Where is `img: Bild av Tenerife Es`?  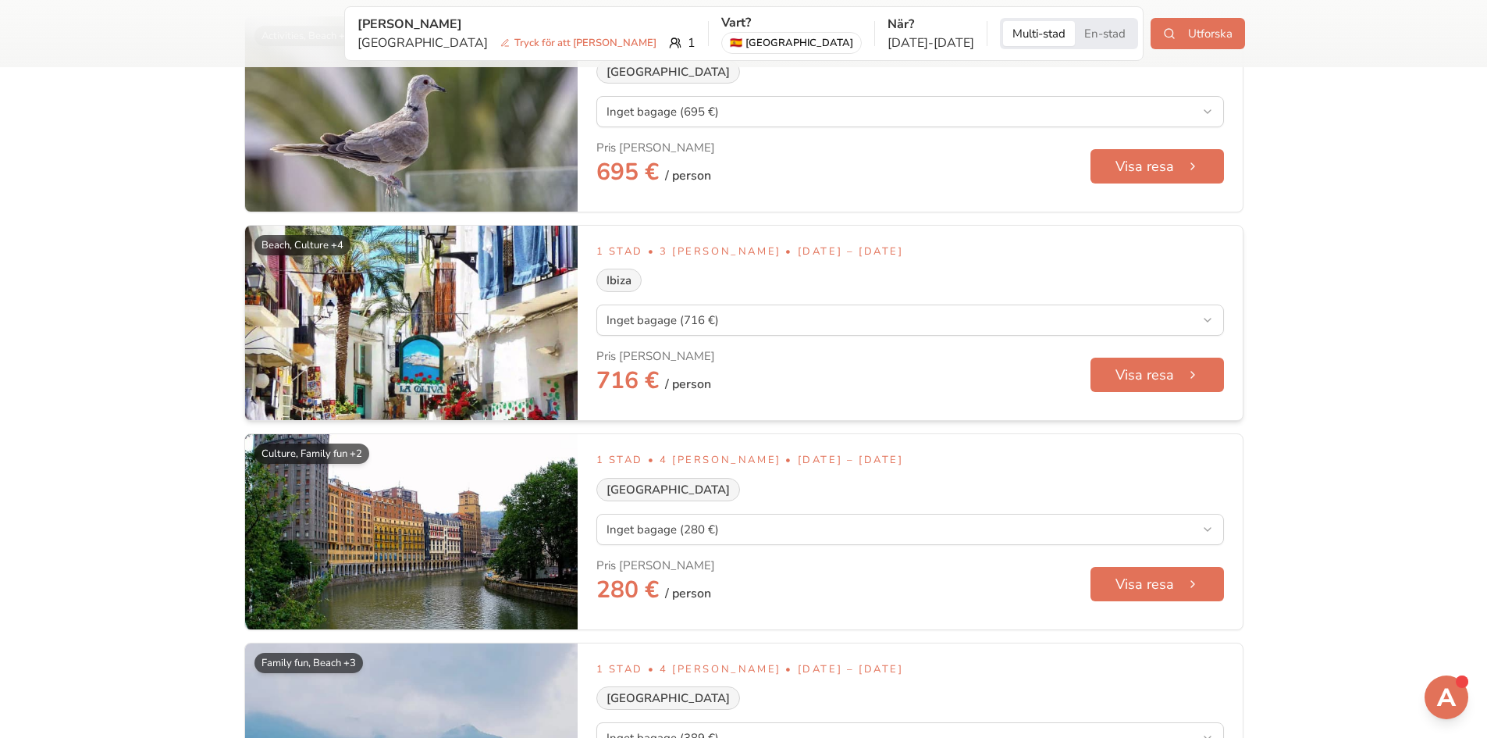
img: Bild av Tenerife Es is located at coordinates (411, 114).